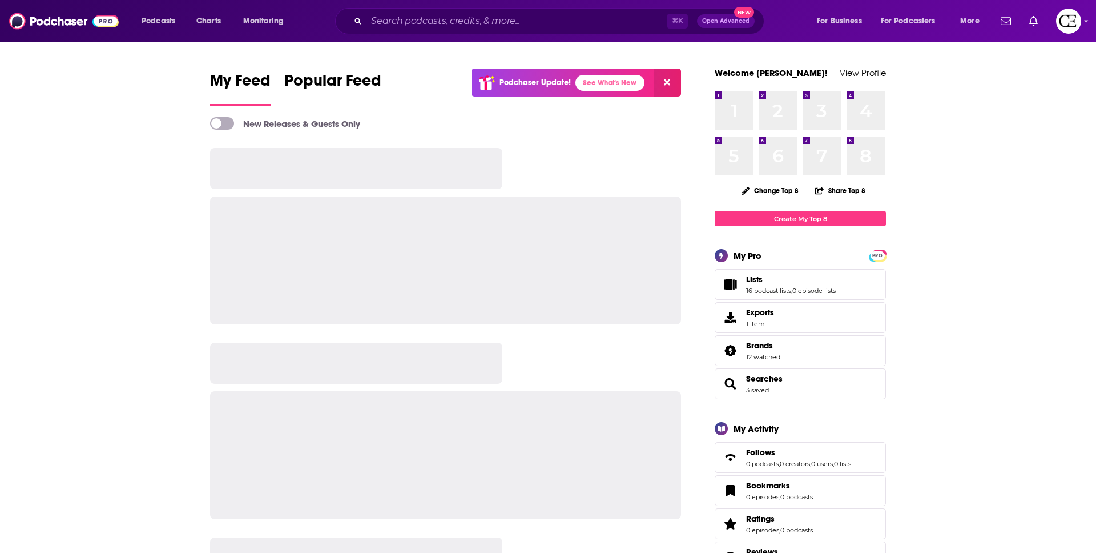  I want to click on a: 0 lists, so click(843, 464).